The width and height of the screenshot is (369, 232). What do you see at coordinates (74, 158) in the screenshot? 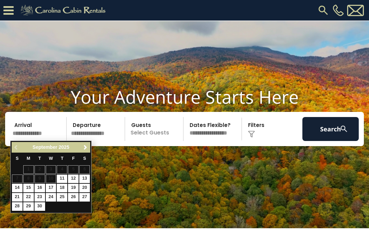
I see `span: Friday` at bounding box center [74, 158].